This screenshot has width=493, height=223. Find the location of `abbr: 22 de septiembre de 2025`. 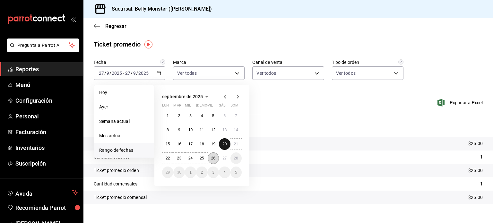

abbr: 22 de septiembre de 2025 is located at coordinates (167, 158).